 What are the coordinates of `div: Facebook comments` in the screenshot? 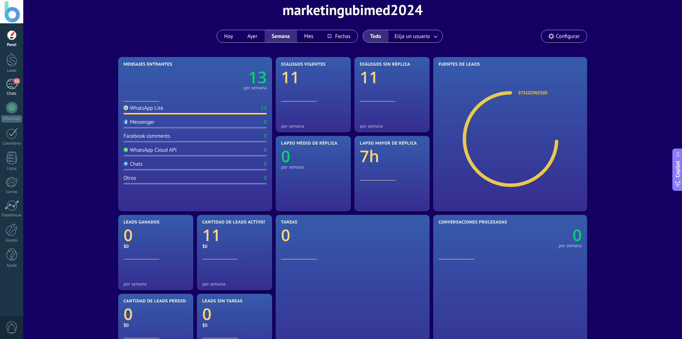 It's located at (147, 136).